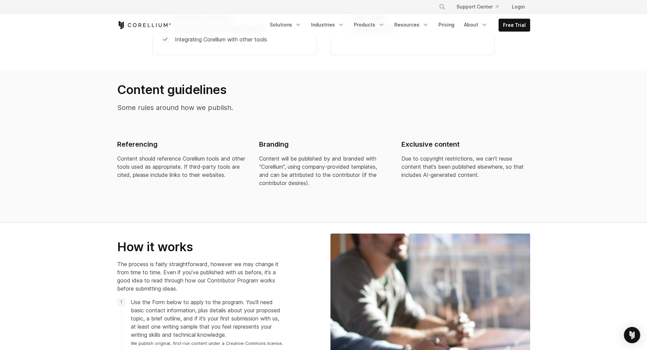 This screenshot has width=647, height=350. Describe the element at coordinates (207, 344) in the screenshot. I see `small: We publish original, first-run content under a Creative Commons license.` at that location.